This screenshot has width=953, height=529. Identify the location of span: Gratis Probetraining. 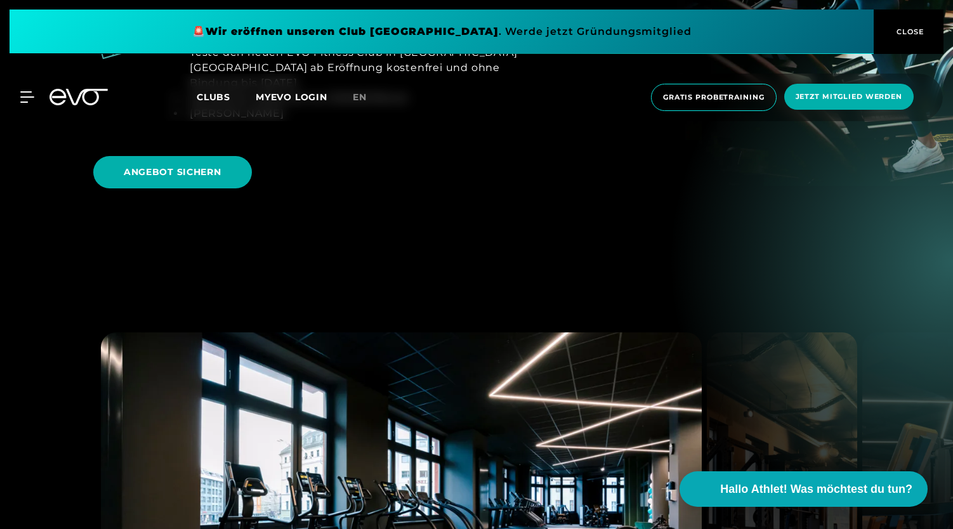
(714, 97).